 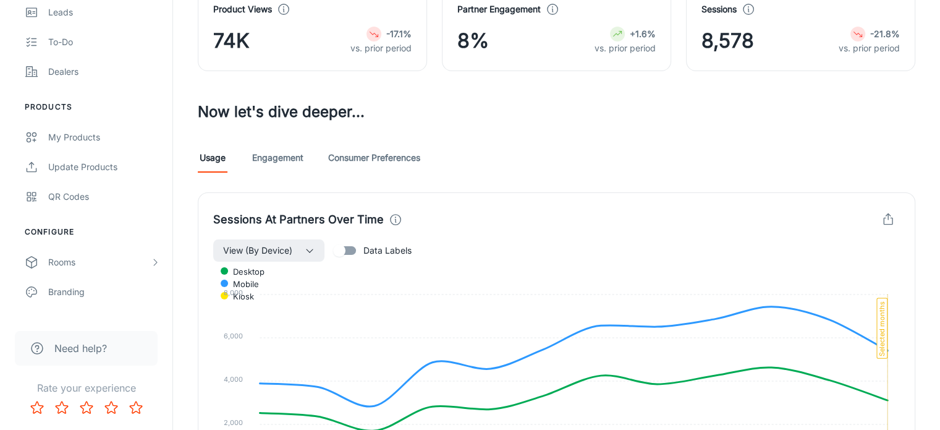 I want to click on tspan: 4,000, so click(x=233, y=379).